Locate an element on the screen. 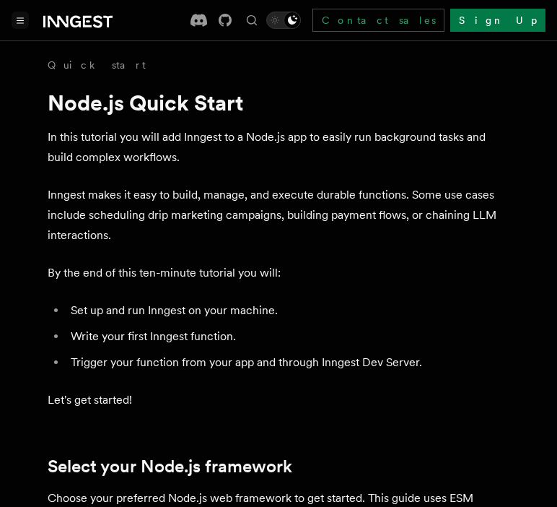 This screenshot has width=557, height=507. a: Sign Up is located at coordinates (498, 20).